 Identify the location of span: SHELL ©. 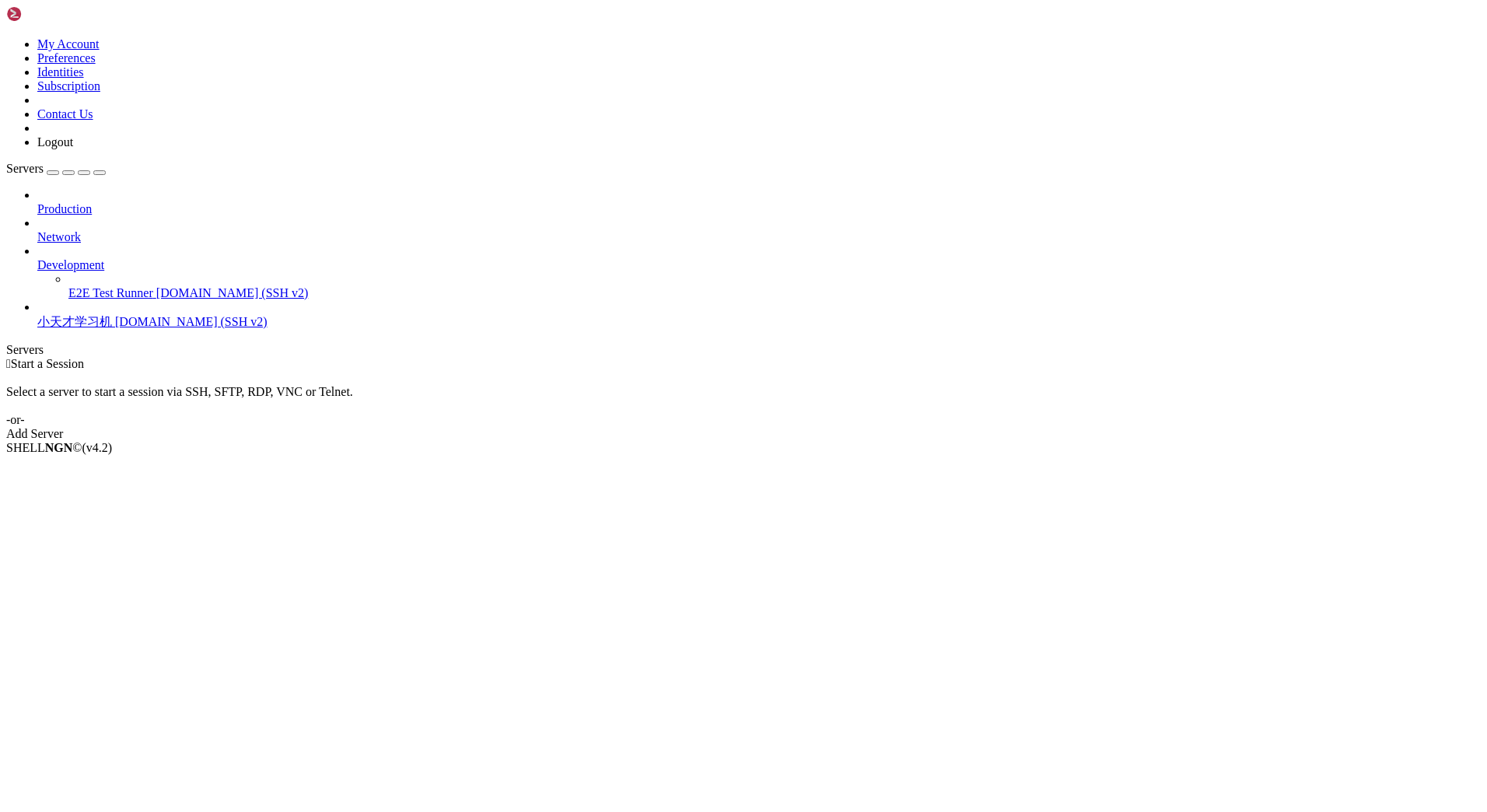
(59, 447).